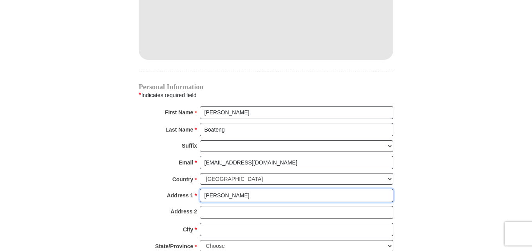 This screenshot has height=251, width=532. I want to click on strong: First Name, so click(179, 113).